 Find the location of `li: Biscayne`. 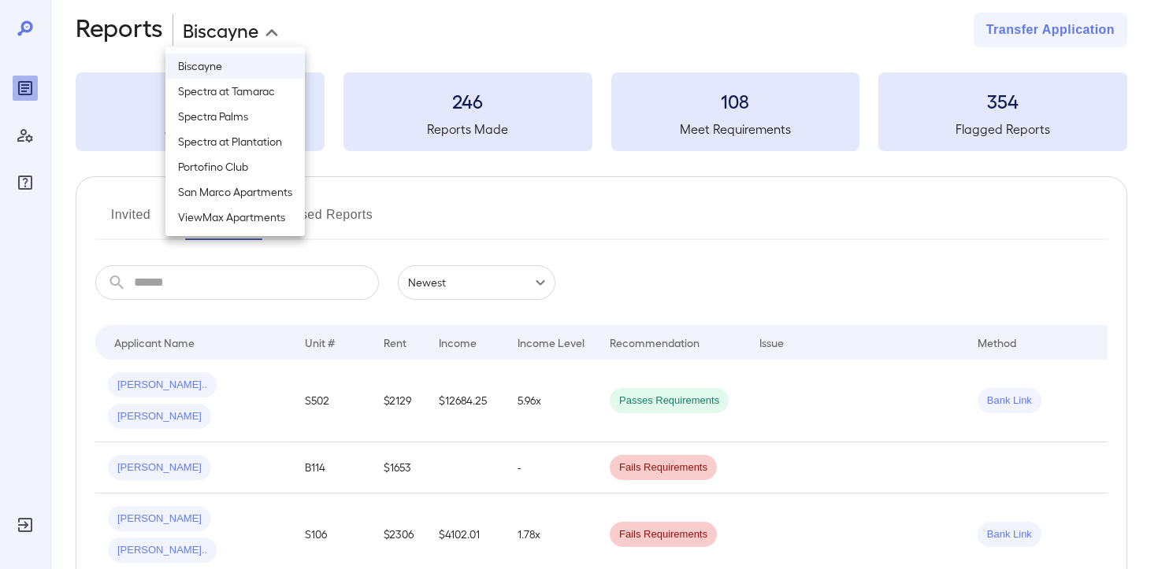

li: Biscayne is located at coordinates (235, 66).